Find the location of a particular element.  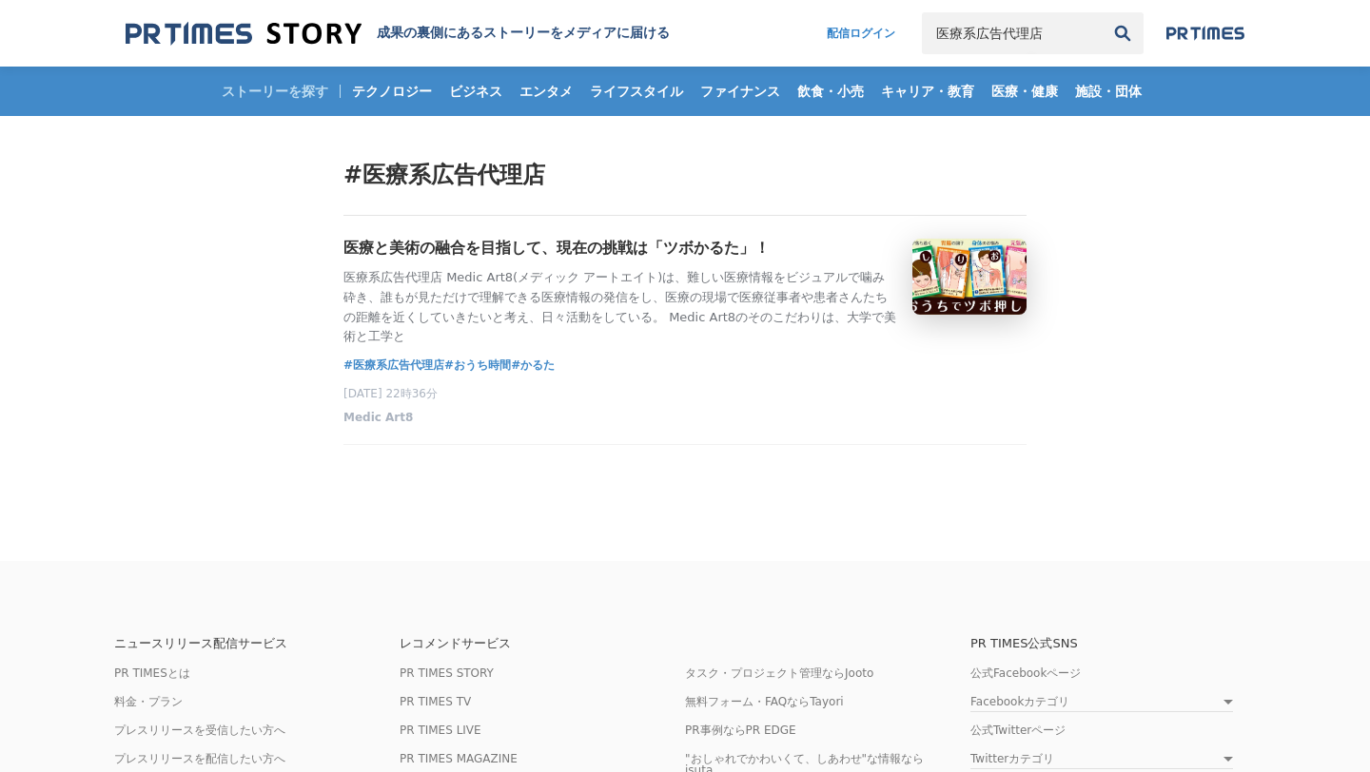

a: 施設・団体 is located at coordinates (1108, 91).